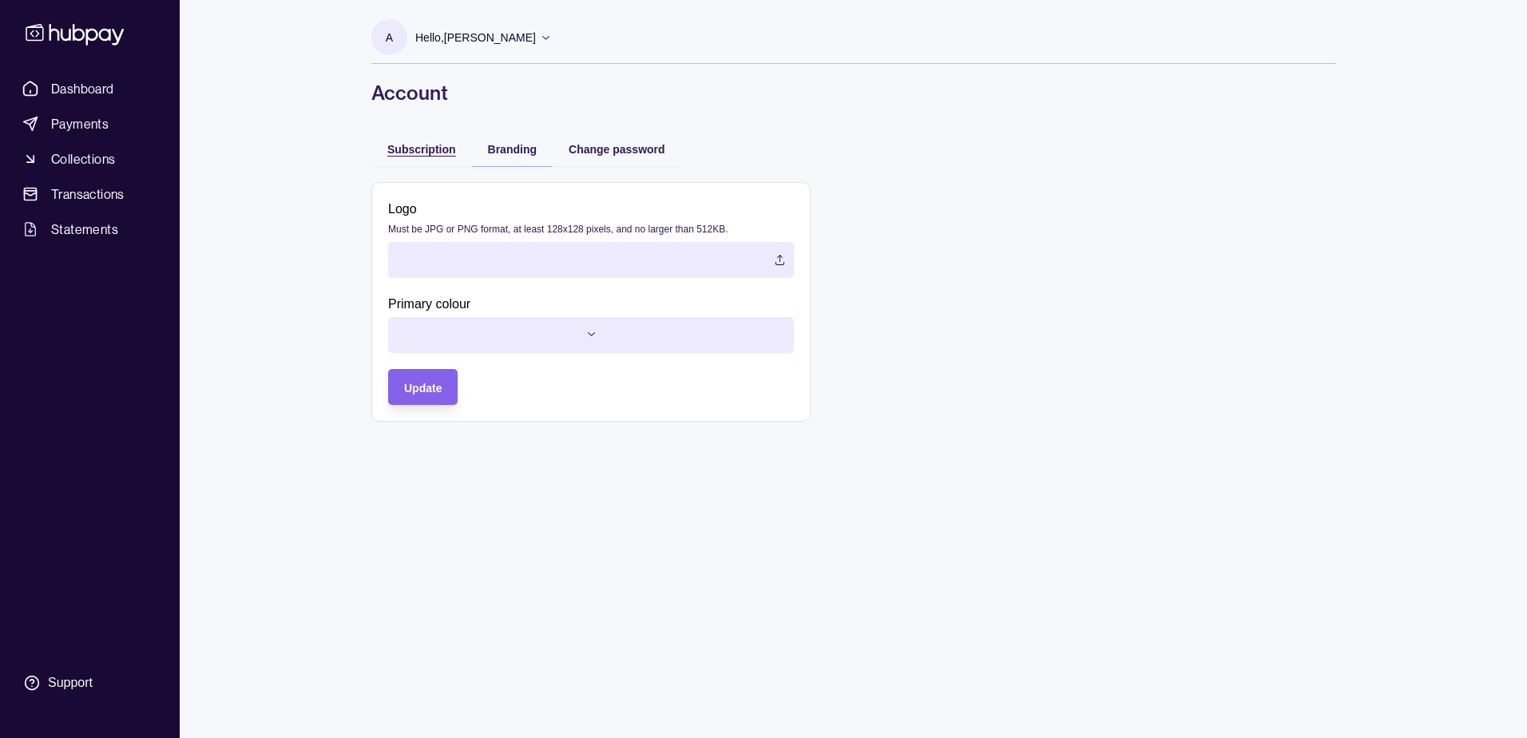  What do you see at coordinates (89, 124) in the screenshot?
I see `a: Payments` at bounding box center [89, 124].